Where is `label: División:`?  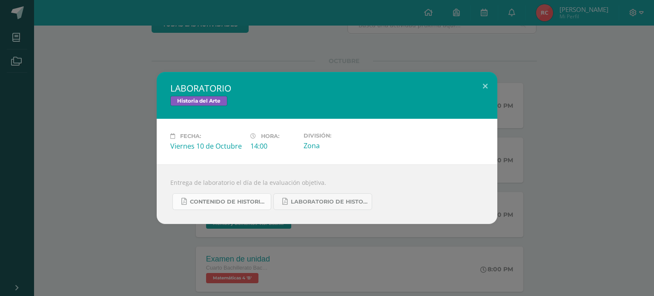
label: División: is located at coordinates (340, 135).